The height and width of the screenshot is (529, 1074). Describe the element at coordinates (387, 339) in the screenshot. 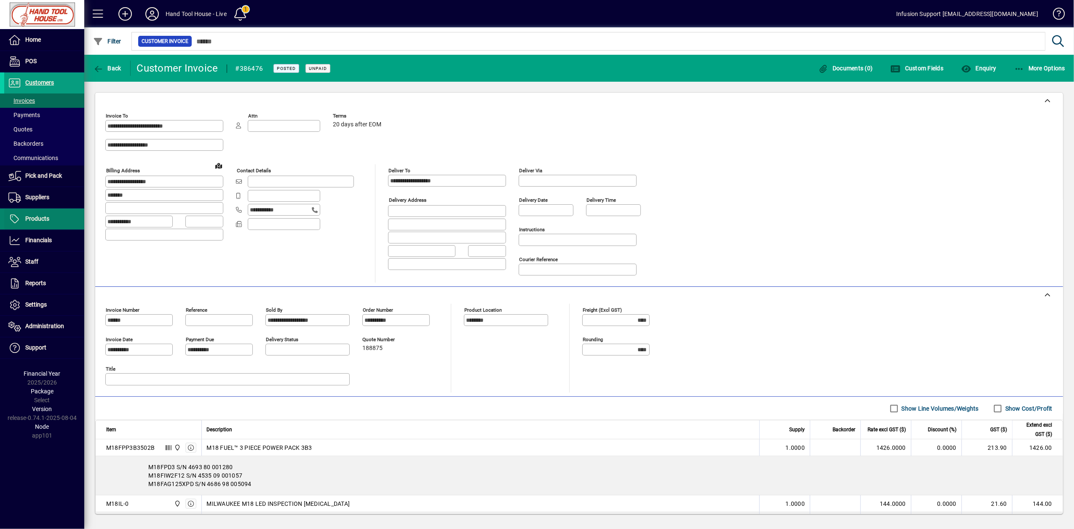

I see `span: Quote number` at that location.